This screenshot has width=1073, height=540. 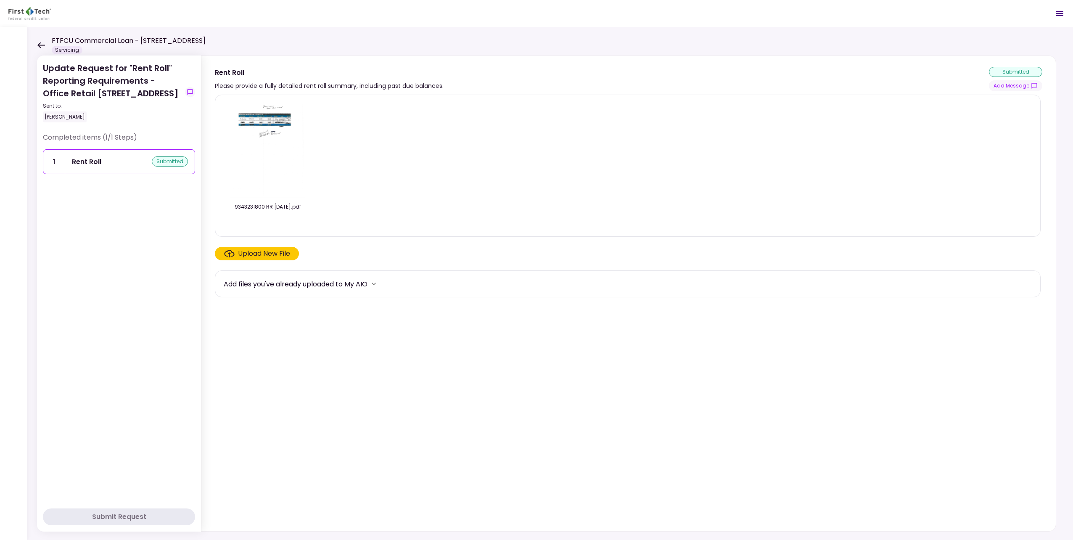 What do you see at coordinates (119, 162) in the screenshot?
I see `a: 1Rent Rollsubmitted` at bounding box center [119, 162].